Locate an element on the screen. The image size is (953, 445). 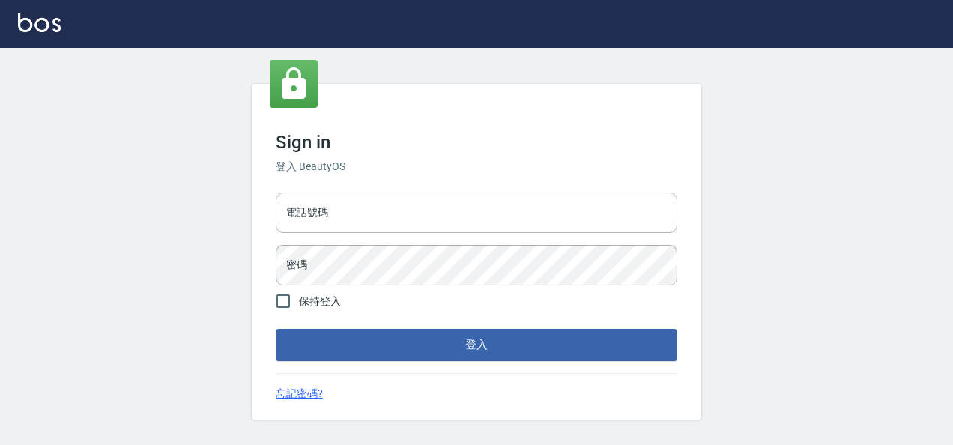
a: 忘記密碼? is located at coordinates (299, 393).